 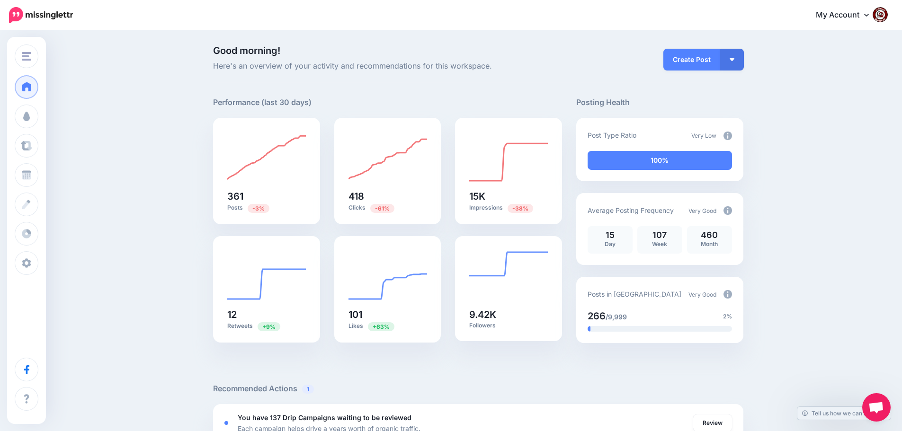 What do you see at coordinates (508, 326) in the screenshot?
I see `p: Followers` at bounding box center [508, 326].